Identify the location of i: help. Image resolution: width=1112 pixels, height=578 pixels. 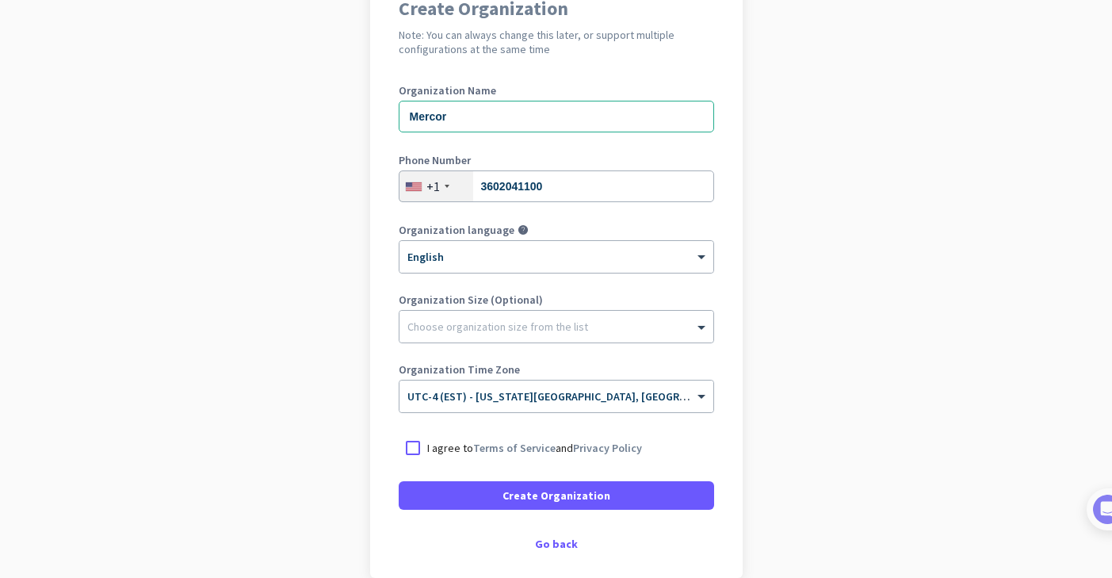
(523, 230).